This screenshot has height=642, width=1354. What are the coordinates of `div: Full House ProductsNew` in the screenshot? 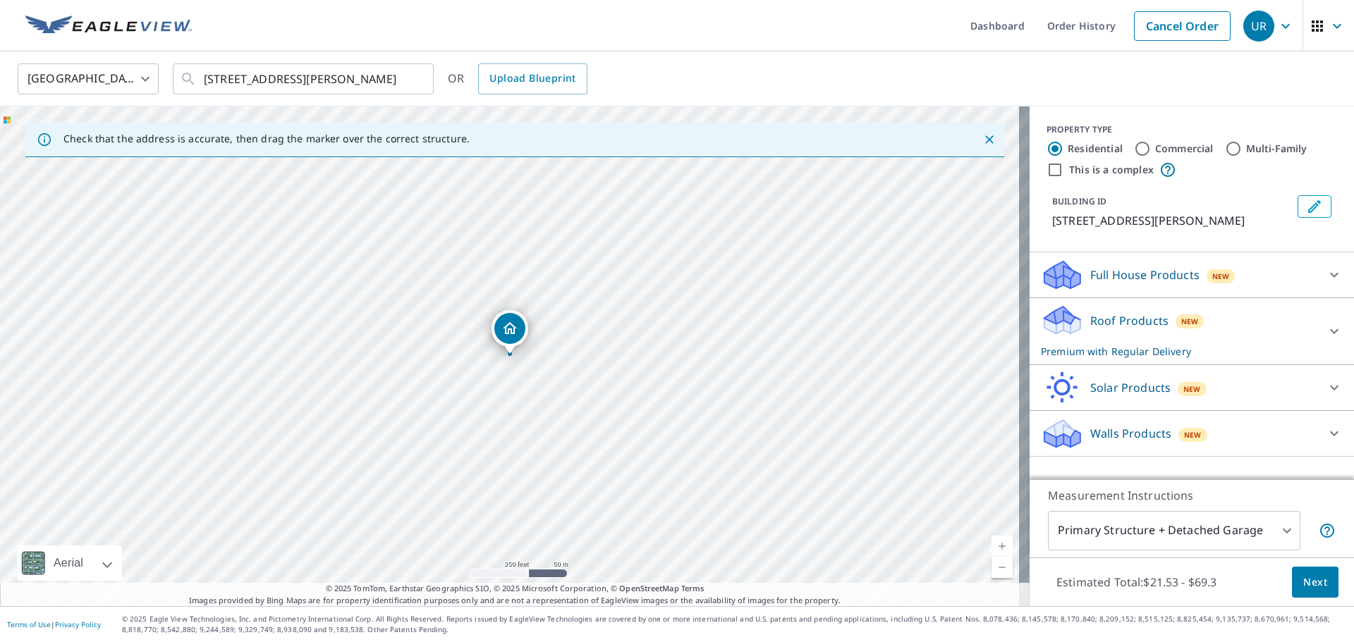 It's located at (1192, 275).